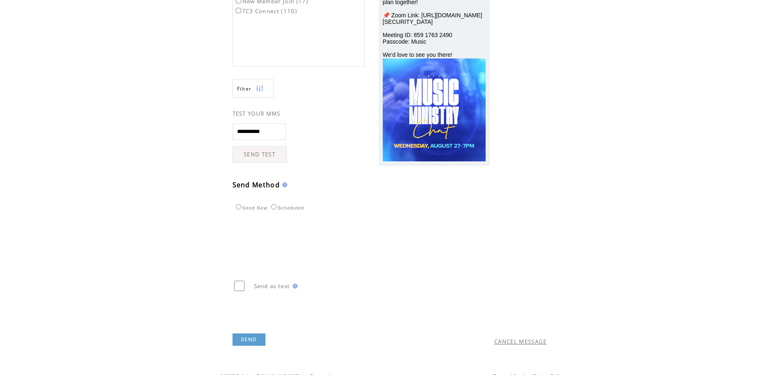 The height and width of the screenshot is (375, 784). What do you see at coordinates (266, 11) in the screenshot?
I see `label: TC3 Connect (110)` at bounding box center [266, 11].